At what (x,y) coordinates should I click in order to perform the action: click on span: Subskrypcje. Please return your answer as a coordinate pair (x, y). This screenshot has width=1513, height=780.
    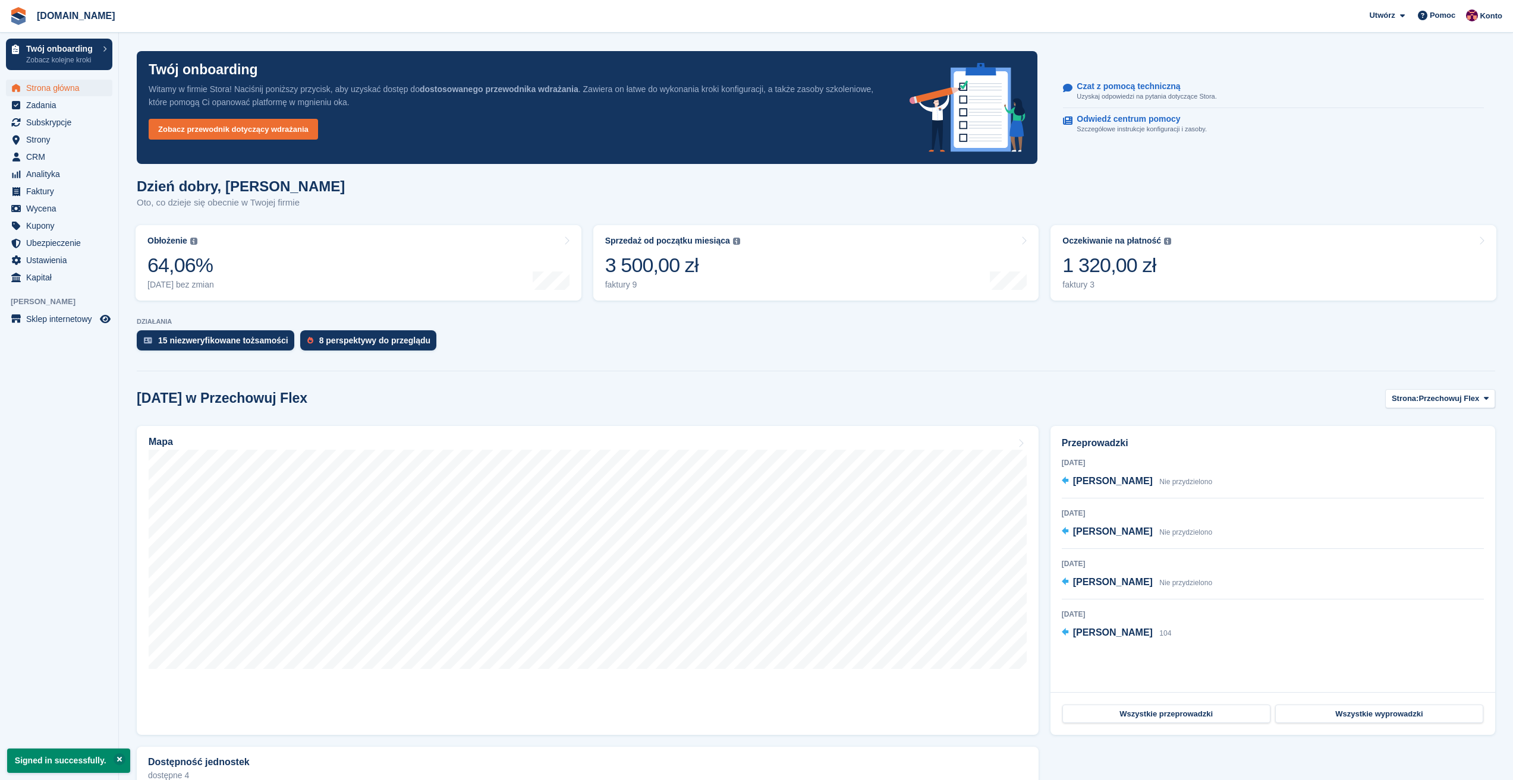
    Looking at the image, I should click on (62, 122).